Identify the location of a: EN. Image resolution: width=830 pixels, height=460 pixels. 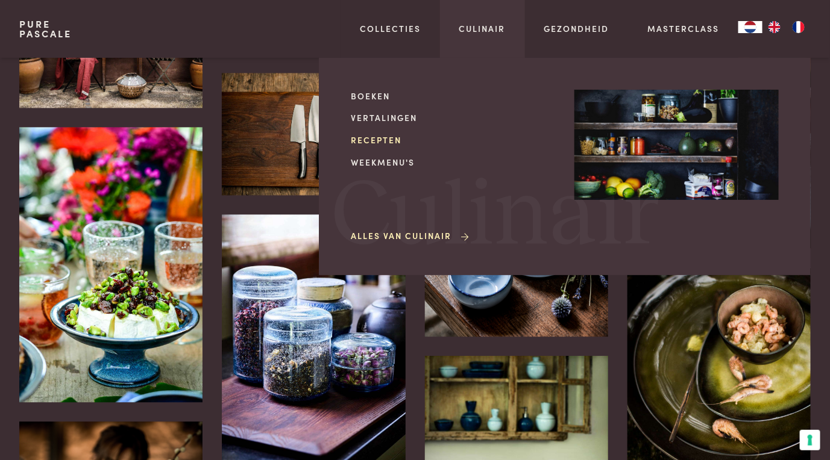
(774, 27).